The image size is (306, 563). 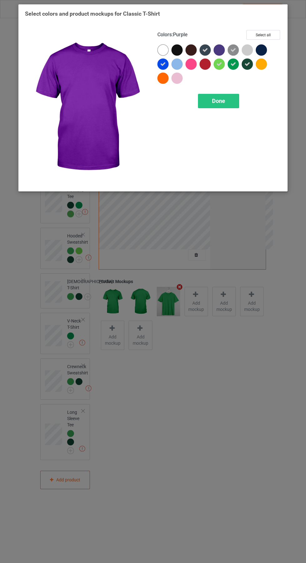 I want to click on span: Select colors and product mockups for Classic T-Shirt, so click(x=93, y=13).